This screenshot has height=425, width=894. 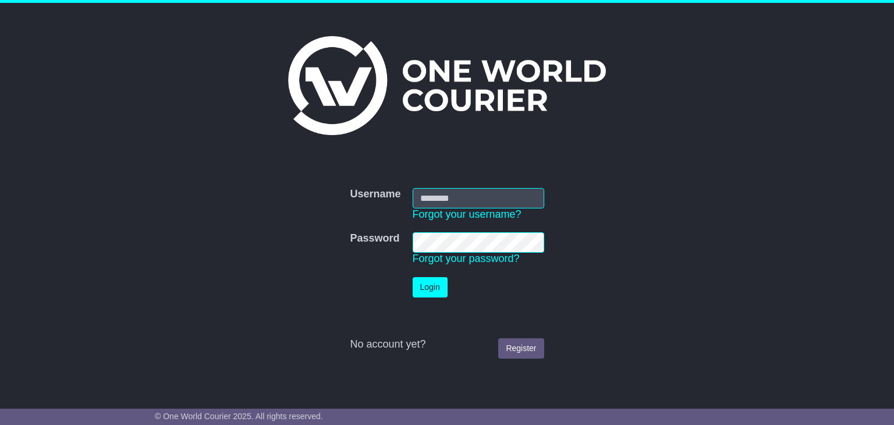 What do you see at coordinates (430, 287) in the screenshot?
I see `button: Login` at bounding box center [430, 287].